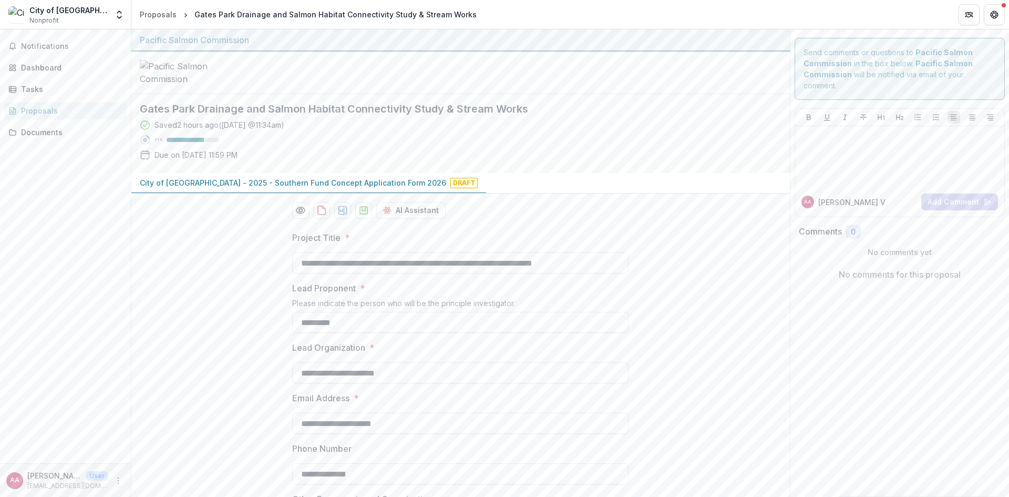 Image resolution: width=1009 pixels, height=497 pixels. Describe the element at coordinates (17, 15) in the screenshot. I see `img: City of Port Coquitlam` at that location.